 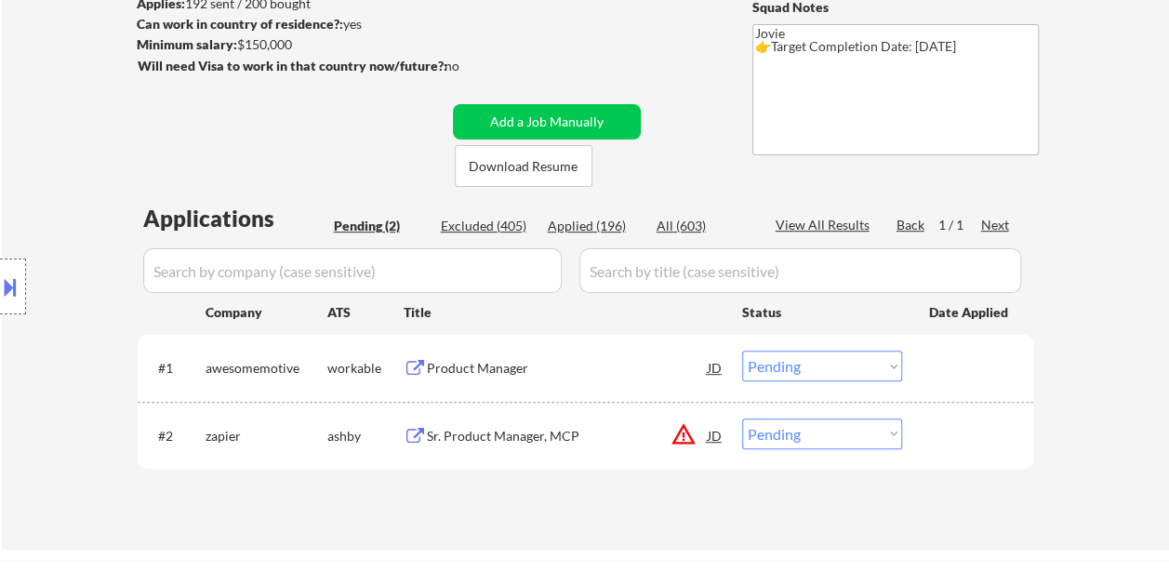 What do you see at coordinates (594, 226) in the screenshot?
I see `div: Applied (196)` at bounding box center [594, 226].